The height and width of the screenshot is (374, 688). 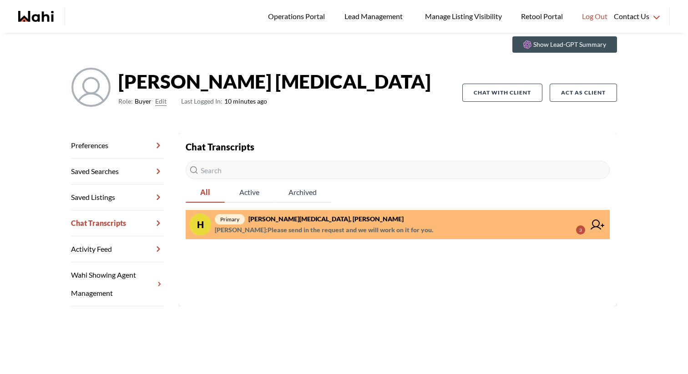 I want to click on button: Edit, so click(x=161, y=101).